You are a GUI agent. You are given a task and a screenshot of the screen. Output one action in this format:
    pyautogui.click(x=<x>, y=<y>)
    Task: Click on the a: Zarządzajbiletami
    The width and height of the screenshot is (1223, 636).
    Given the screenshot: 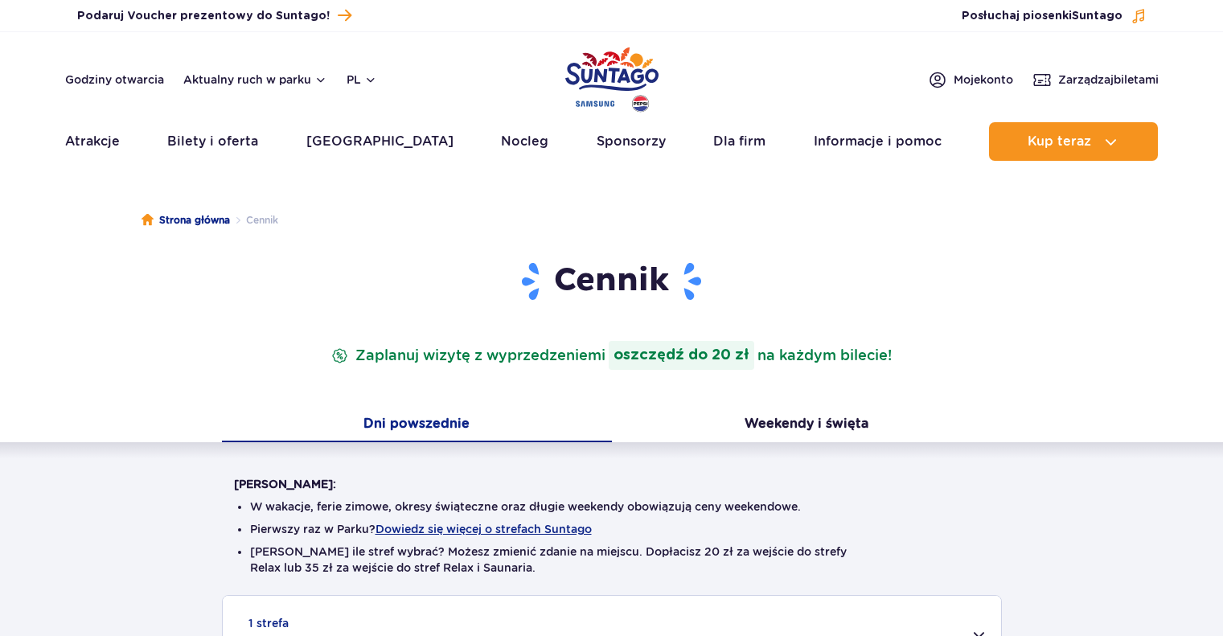 What is the action you would take?
    pyautogui.click(x=1095, y=80)
    